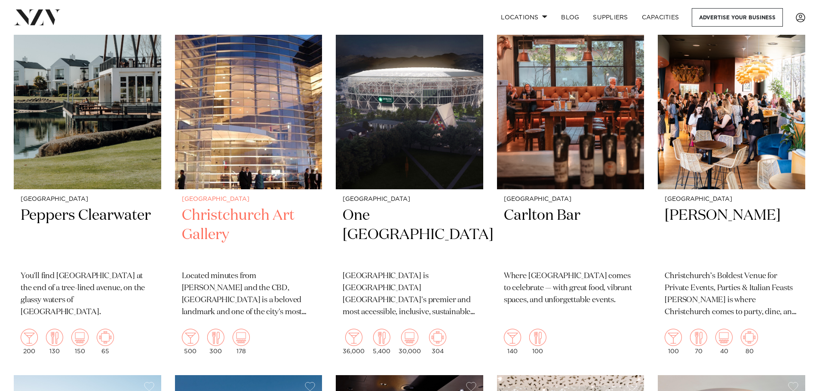 This screenshot has width=819, height=391. I want to click on div: 140, so click(512, 342).